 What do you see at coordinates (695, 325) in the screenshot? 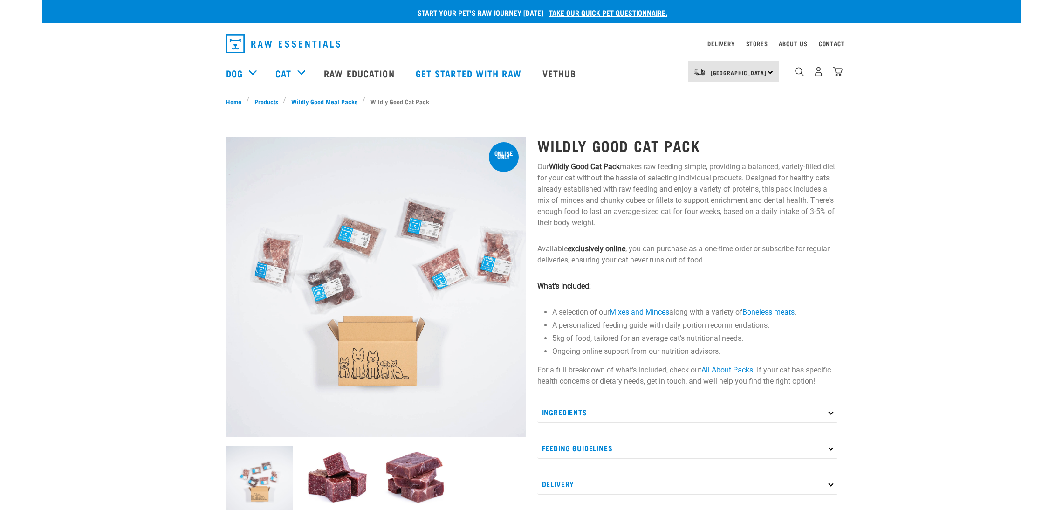
I see `li: A personalized feeding guide with daily portion recommendations.` at bounding box center [695, 325].